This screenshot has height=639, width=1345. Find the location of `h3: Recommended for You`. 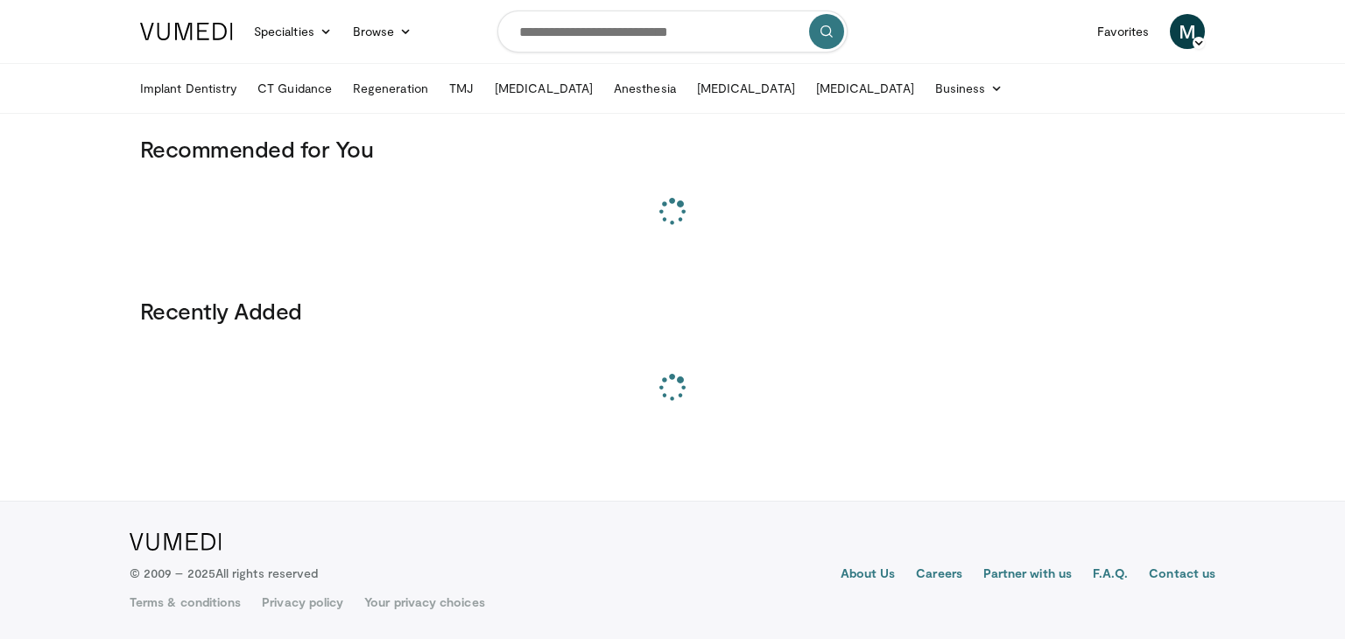

h3: Recommended for You is located at coordinates (673, 149).